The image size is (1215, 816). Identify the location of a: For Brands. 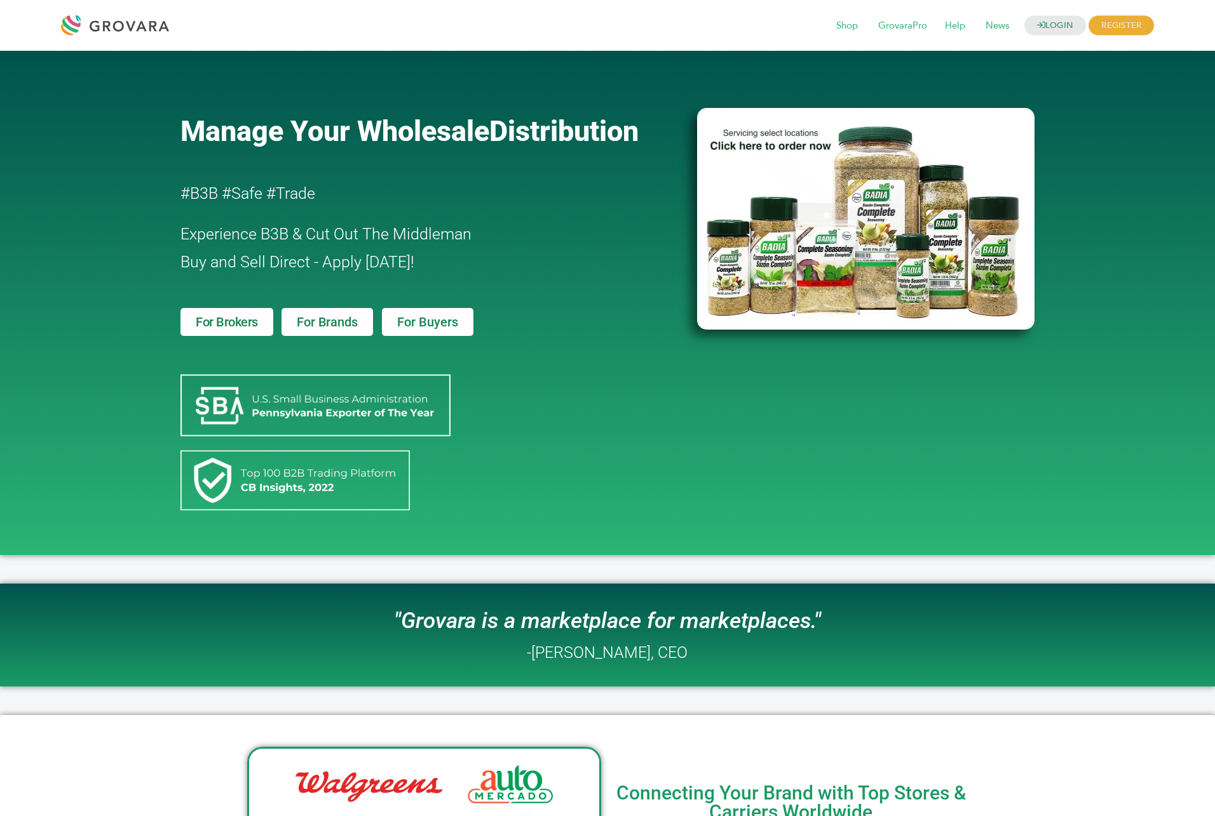
(327, 322).